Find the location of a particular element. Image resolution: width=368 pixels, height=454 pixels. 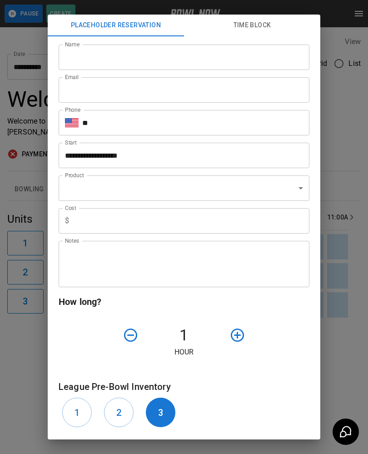

h4: 1 is located at coordinates (184, 335).